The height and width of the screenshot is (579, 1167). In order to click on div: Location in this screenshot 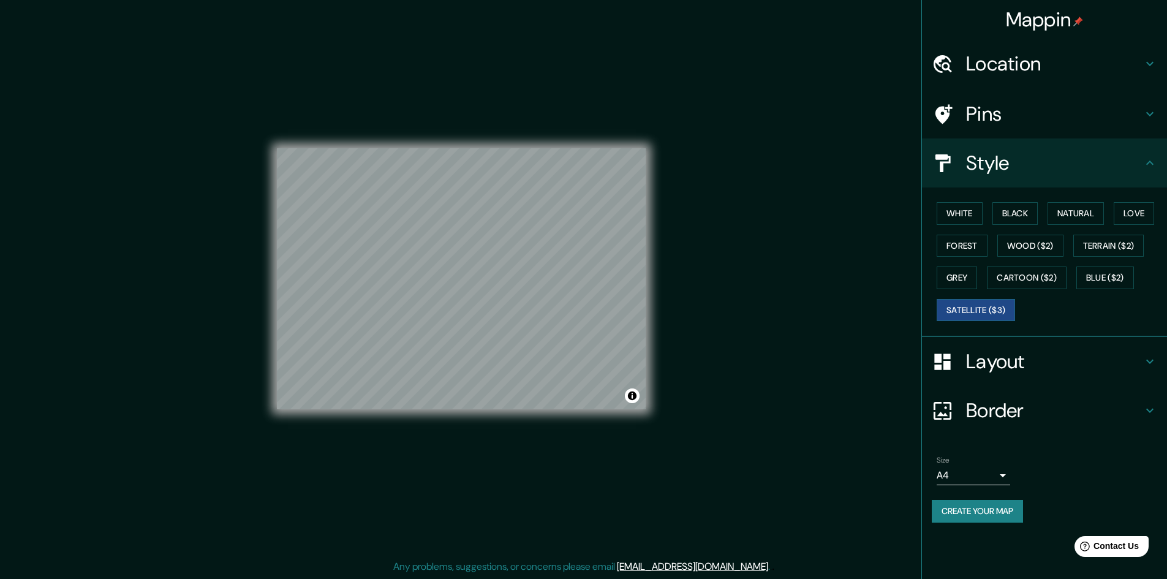, I will do `click(1045, 64)`.